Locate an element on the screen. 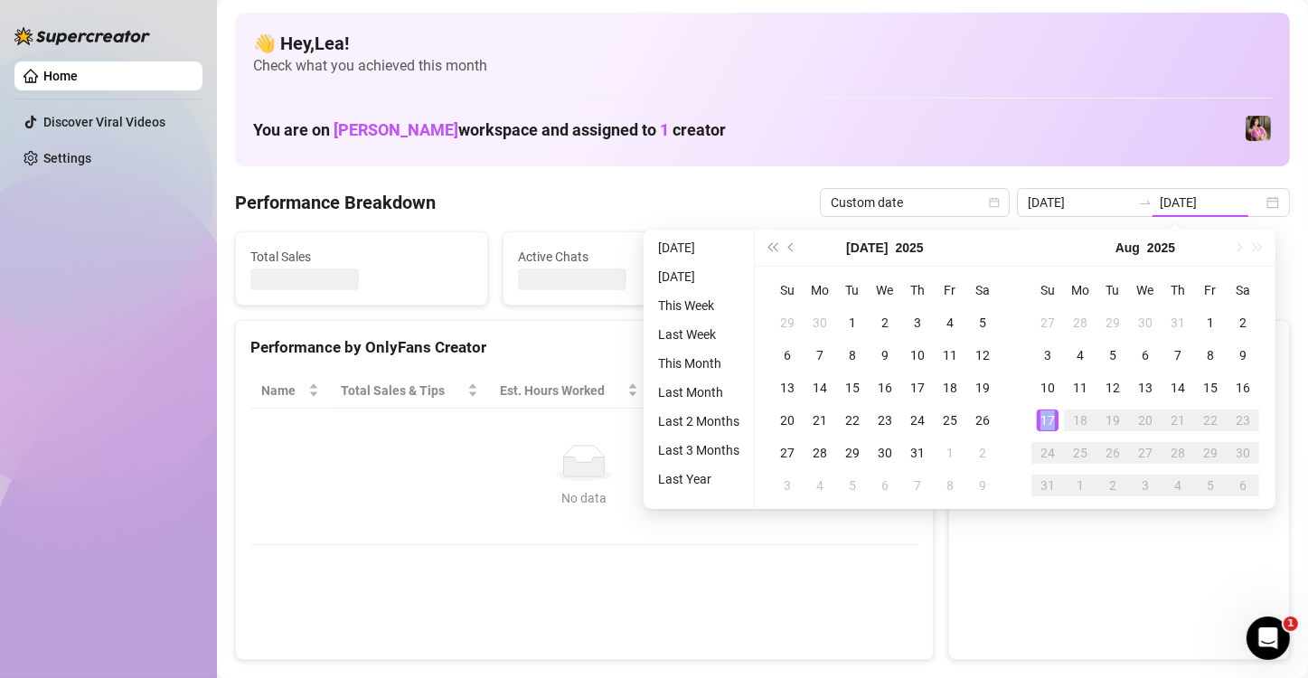 Image resolution: width=1308 pixels, height=678 pixels. span: Total Sales & Tips is located at coordinates (402, 391).